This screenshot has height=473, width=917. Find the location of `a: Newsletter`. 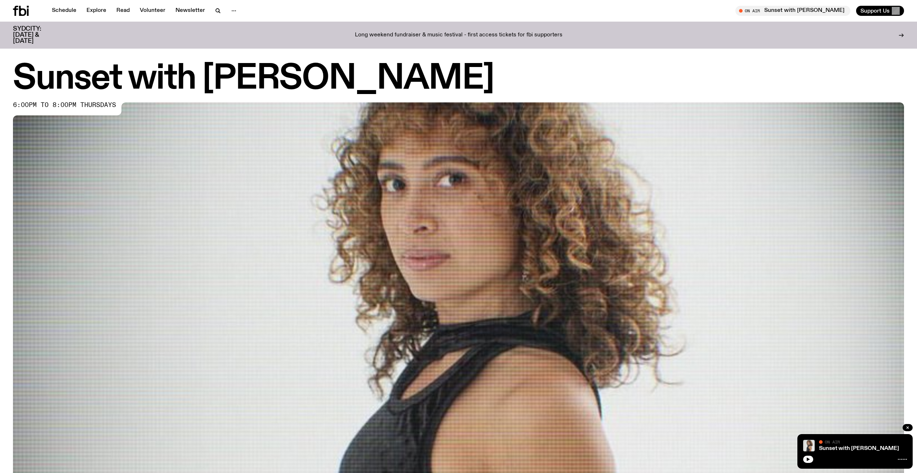

a: Newsletter is located at coordinates (190, 11).